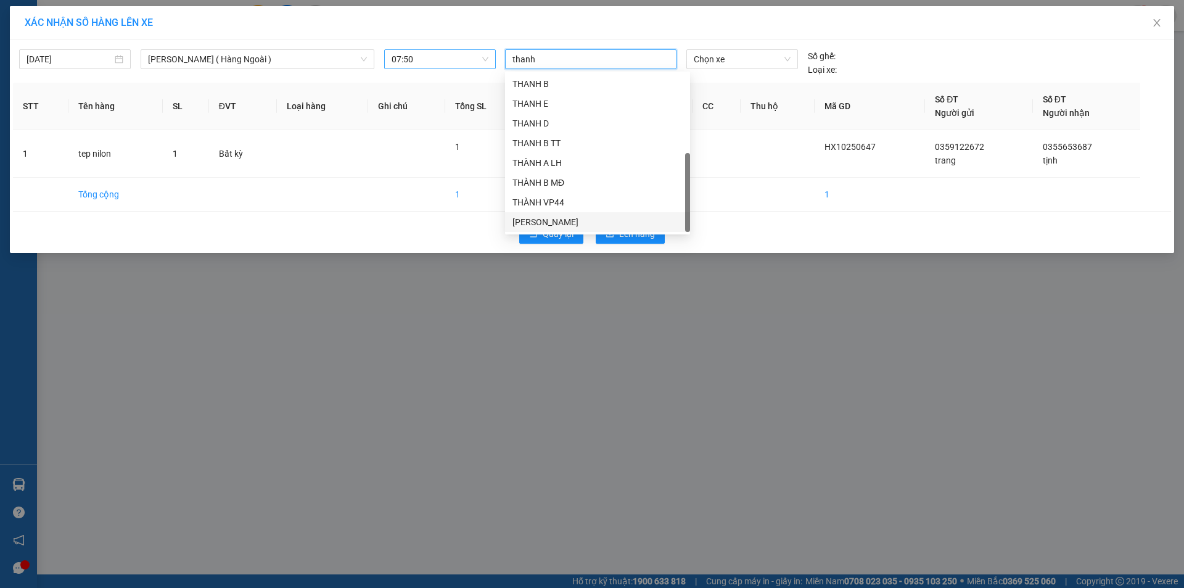 The image size is (1184, 588). Describe the element at coordinates (959, 147) in the screenshot. I see `span: 0359122672` at that location.